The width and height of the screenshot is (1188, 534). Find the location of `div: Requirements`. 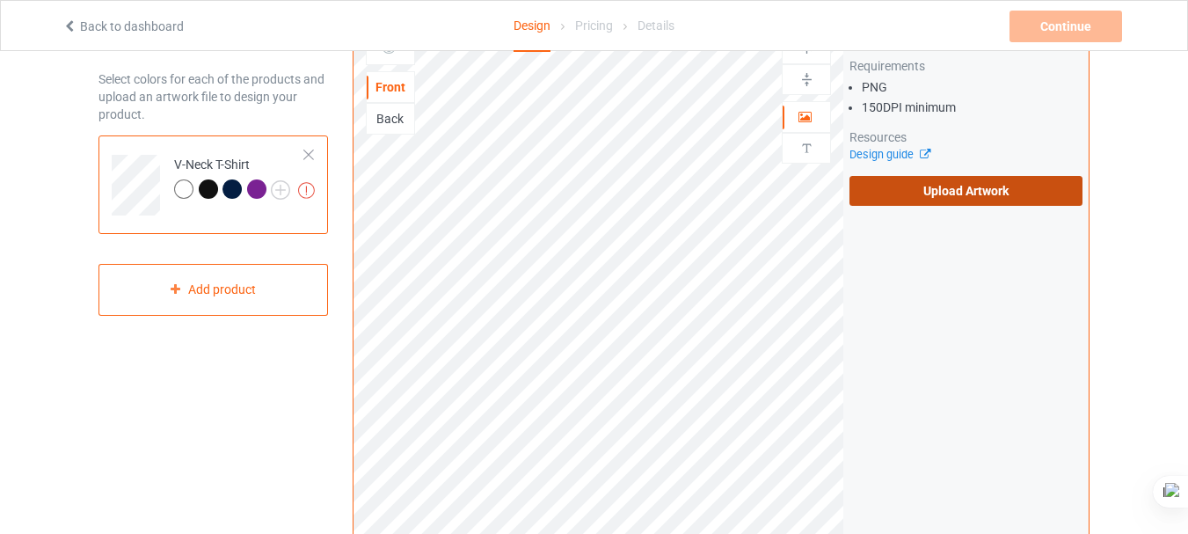

div: Requirements is located at coordinates (965, 66).